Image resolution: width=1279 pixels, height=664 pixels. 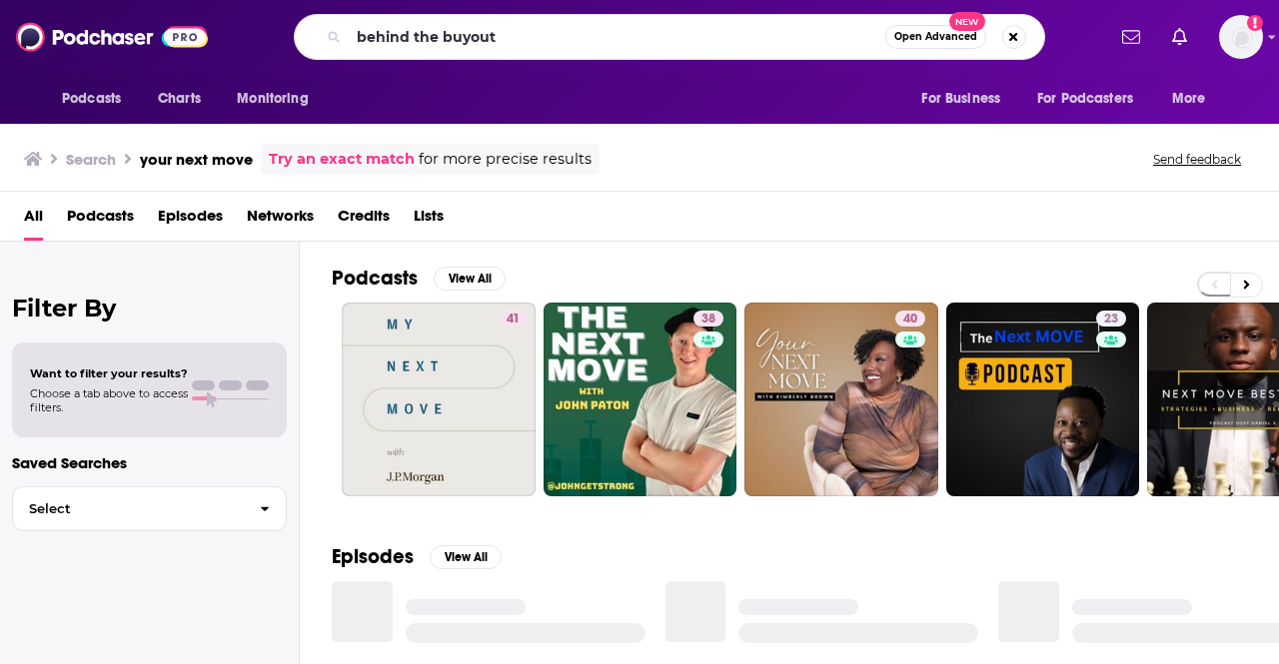 I want to click on a: Try an exact match, so click(x=342, y=159).